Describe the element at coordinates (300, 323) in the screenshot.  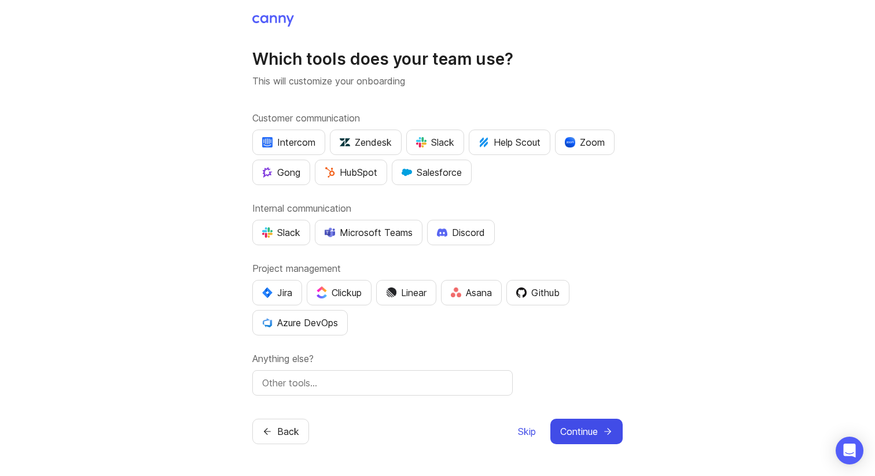
I see `div: Azure DevOps` at that location.